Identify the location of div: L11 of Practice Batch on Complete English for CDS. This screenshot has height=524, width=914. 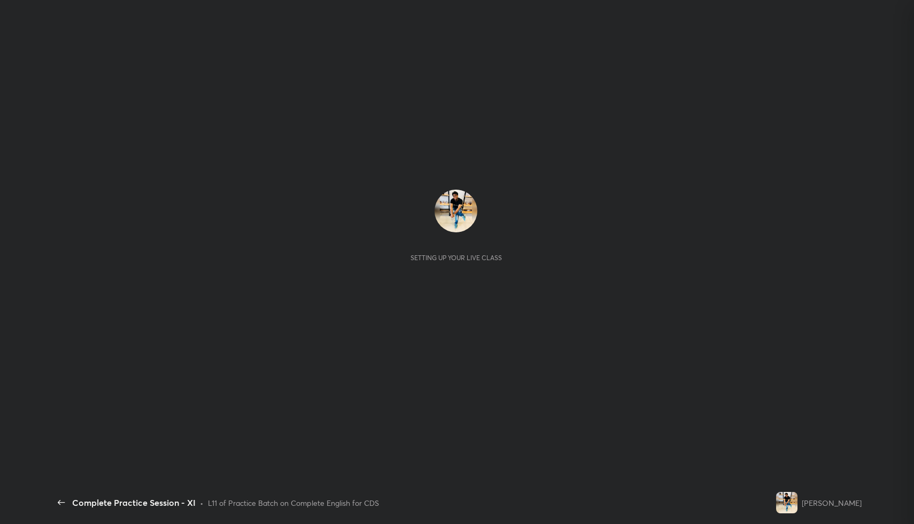
(293, 503).